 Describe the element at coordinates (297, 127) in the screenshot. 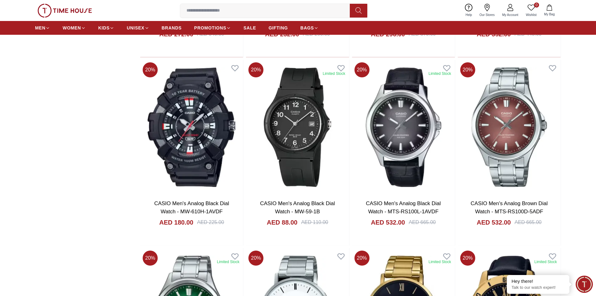

I see `img: CASIO Men's Analog Black Dial Watch - MW-59-1B` at that location.